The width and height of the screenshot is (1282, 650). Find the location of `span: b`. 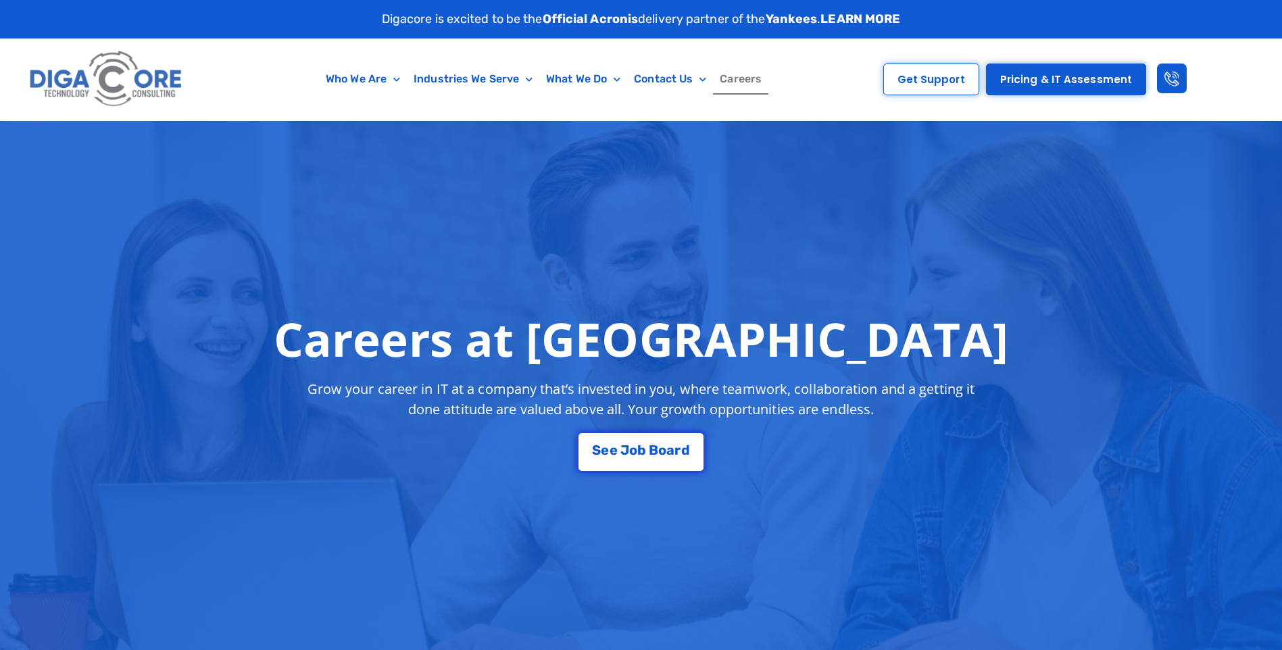

span: b is located at coordinates (641, 450).